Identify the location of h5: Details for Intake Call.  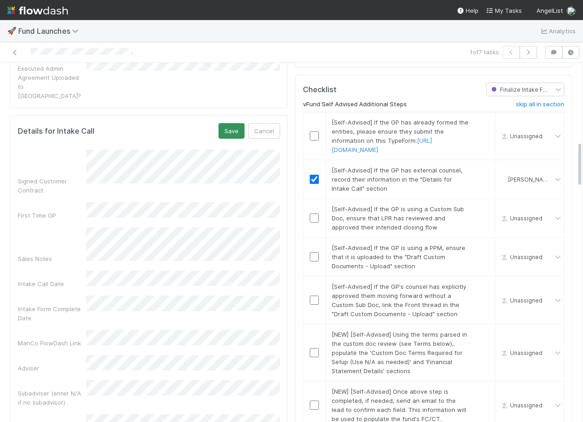
(56, 131).